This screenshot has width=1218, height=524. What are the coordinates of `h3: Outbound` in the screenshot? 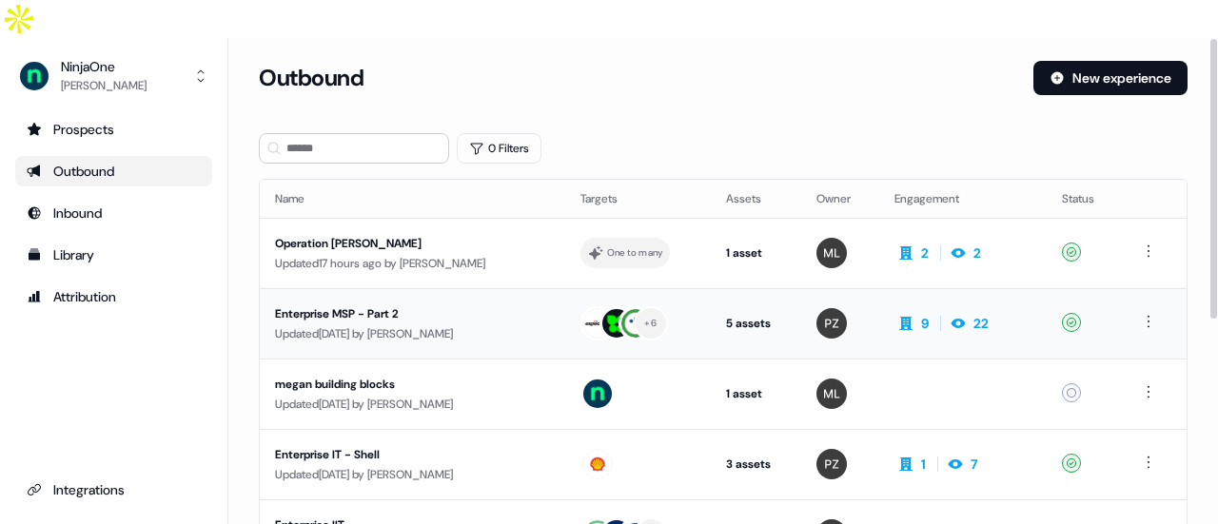 It's located at (311, 78).